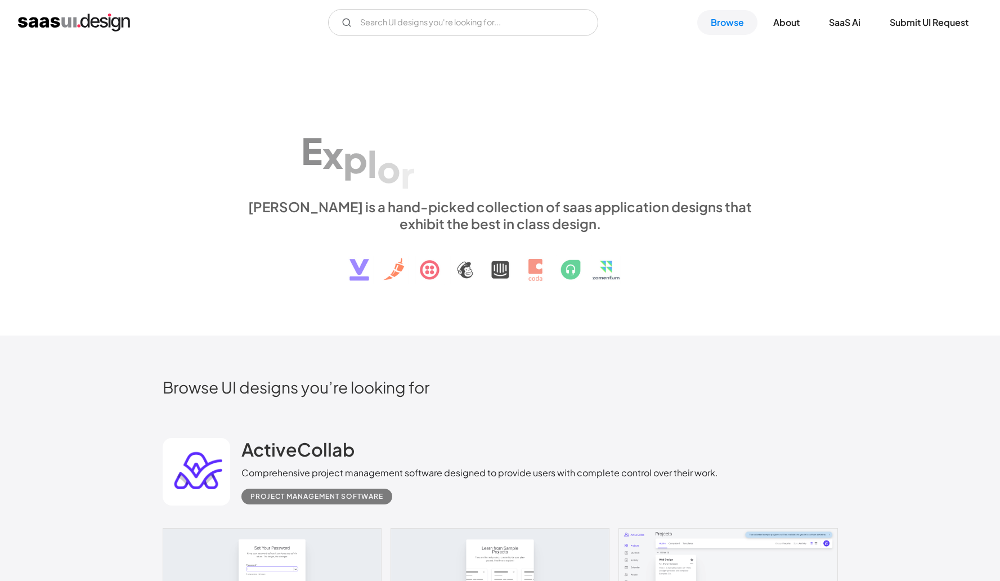  Describe the element at coordinates (298, 449) in the screenshot. I see `h2: ActiveCollab` at that location.